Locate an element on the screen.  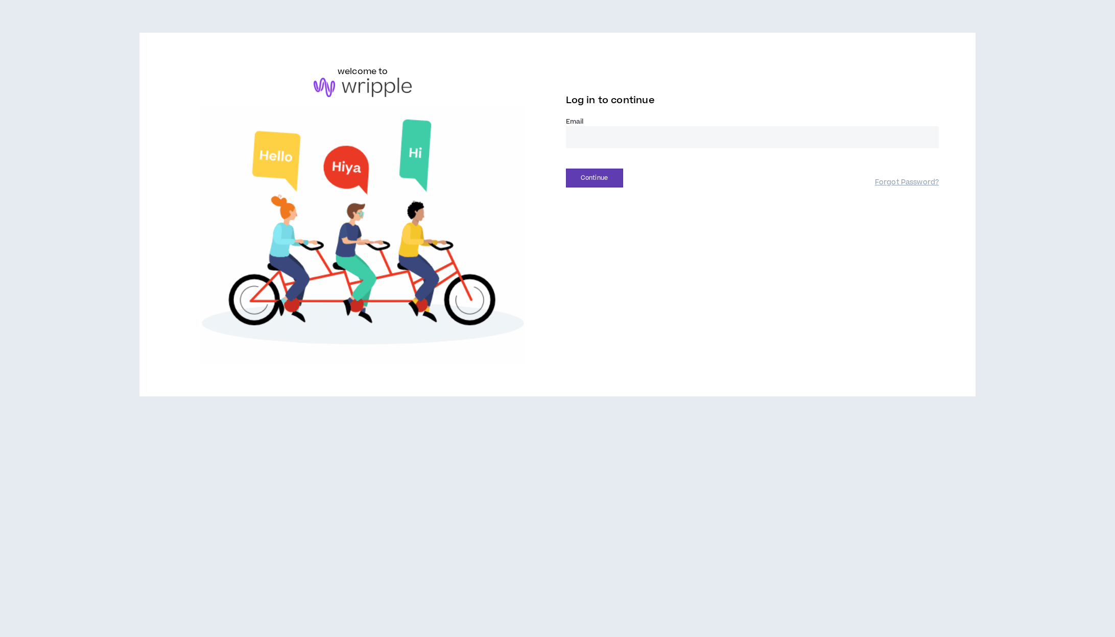
a: Forgot Password? is located at coordinates (907, 182).